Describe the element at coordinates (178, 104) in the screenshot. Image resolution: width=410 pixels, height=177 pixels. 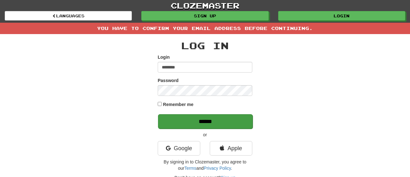
I see `label: Remember me` at that location.